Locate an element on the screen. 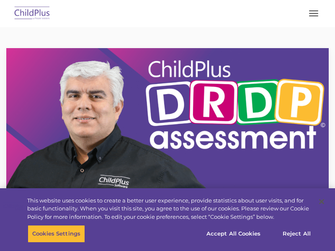 This screenshot has width=335, height=251. button: Reject All is located at coordinates (296, 234).